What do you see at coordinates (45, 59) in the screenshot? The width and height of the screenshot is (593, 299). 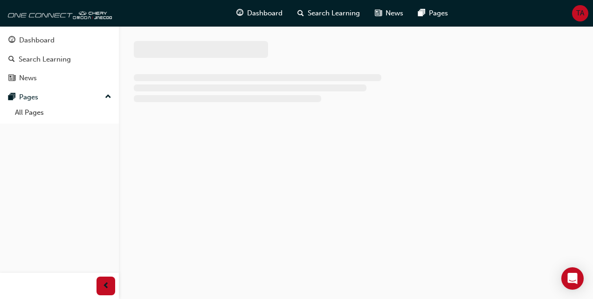 I see `div: Search Learning` at bounding box center [45, 59].